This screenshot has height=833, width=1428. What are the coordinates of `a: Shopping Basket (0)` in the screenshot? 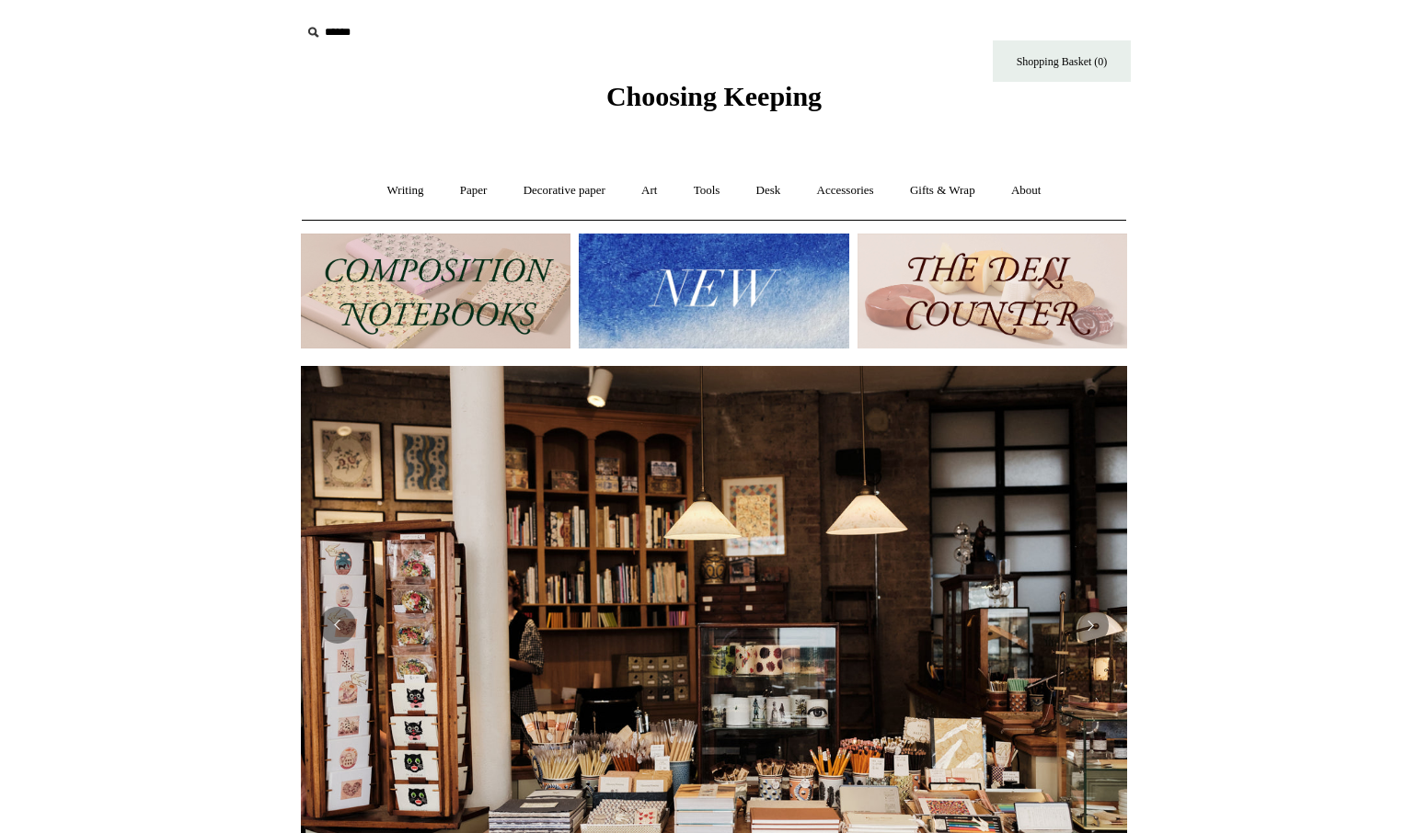 It's located at (1062, 61).